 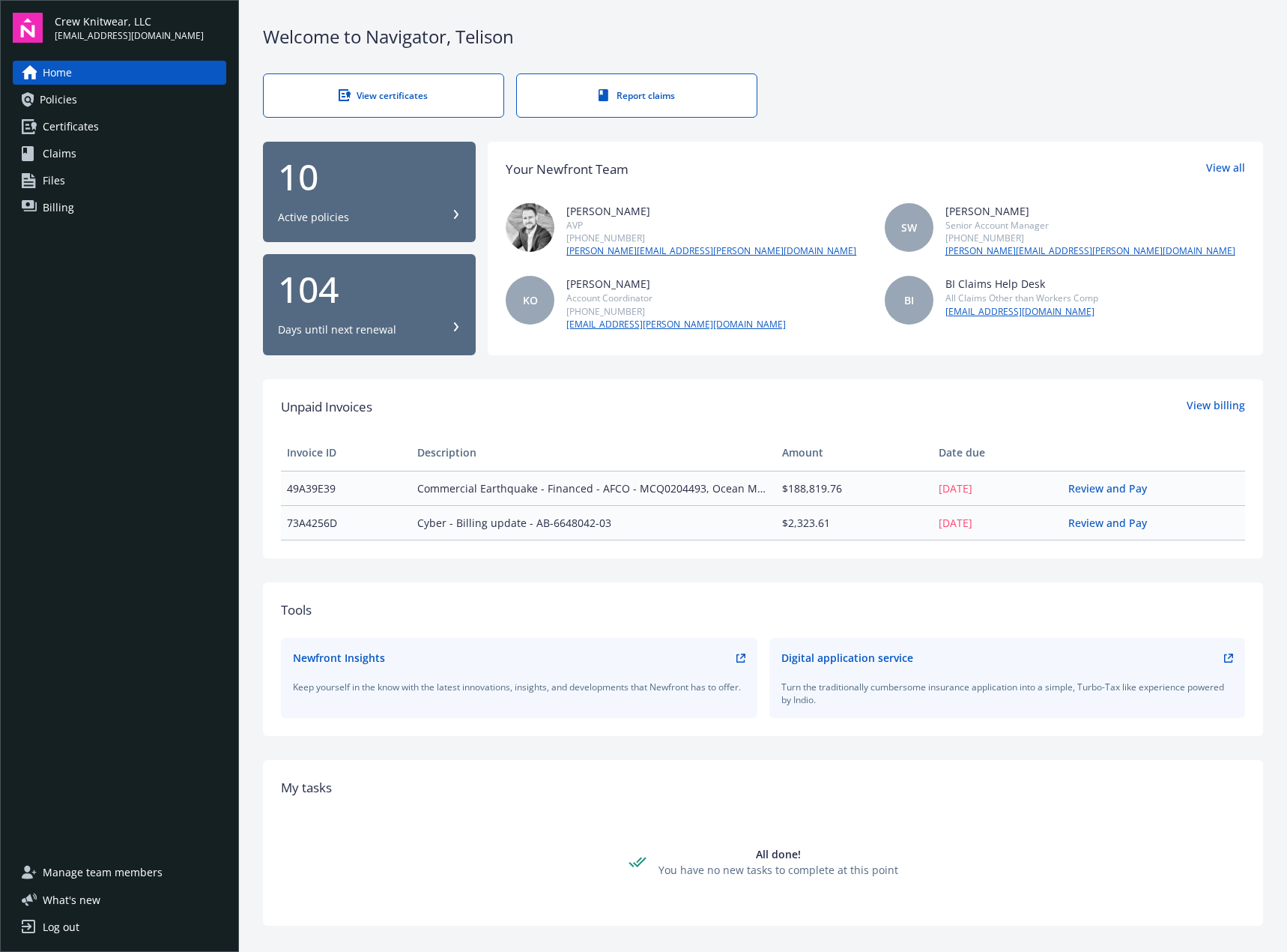 What do you see at coordinates (762, 36) in the screenshot?
I see `div: Welcome to Navigator , Telison` at bounding box center [762, 36].